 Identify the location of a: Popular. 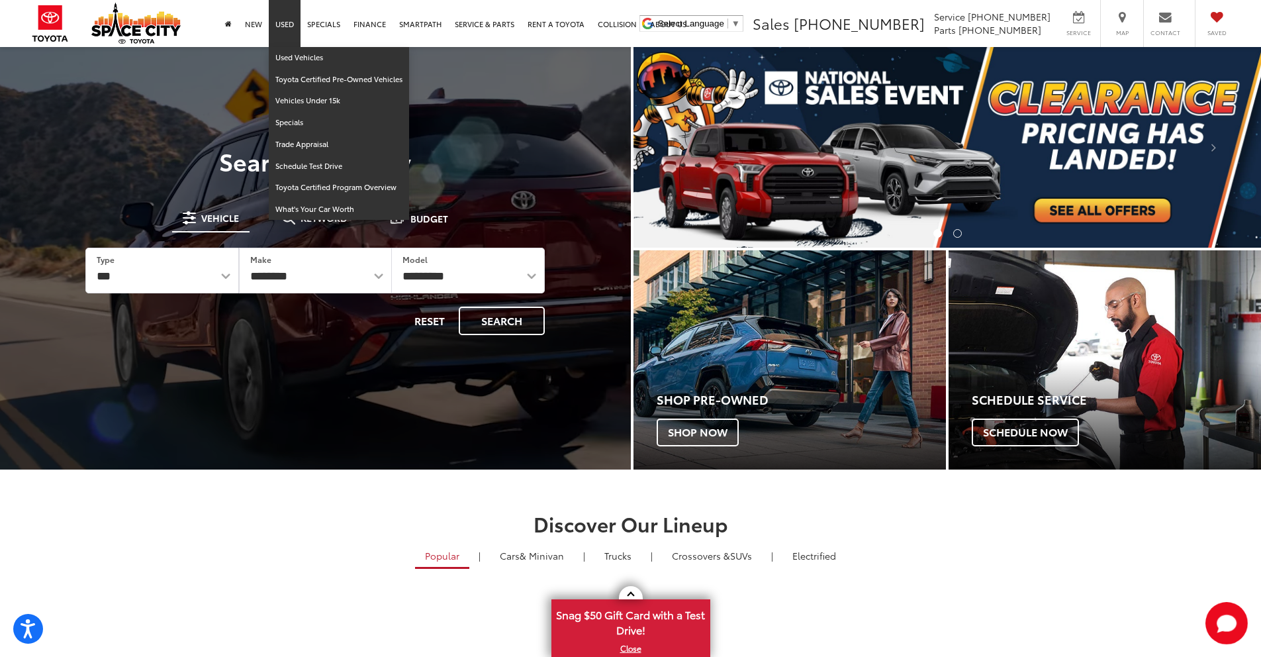
(442, 556).